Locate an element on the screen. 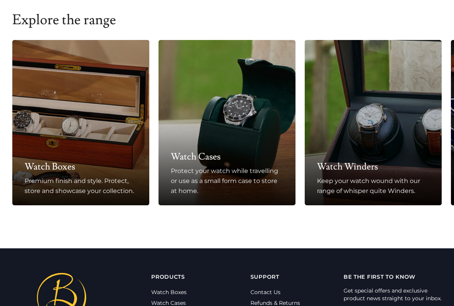 This screenshot has width=454, height=306. div: Keep your watch wound with our range of whisper quite Winders. is located at coordinates (373, 186).